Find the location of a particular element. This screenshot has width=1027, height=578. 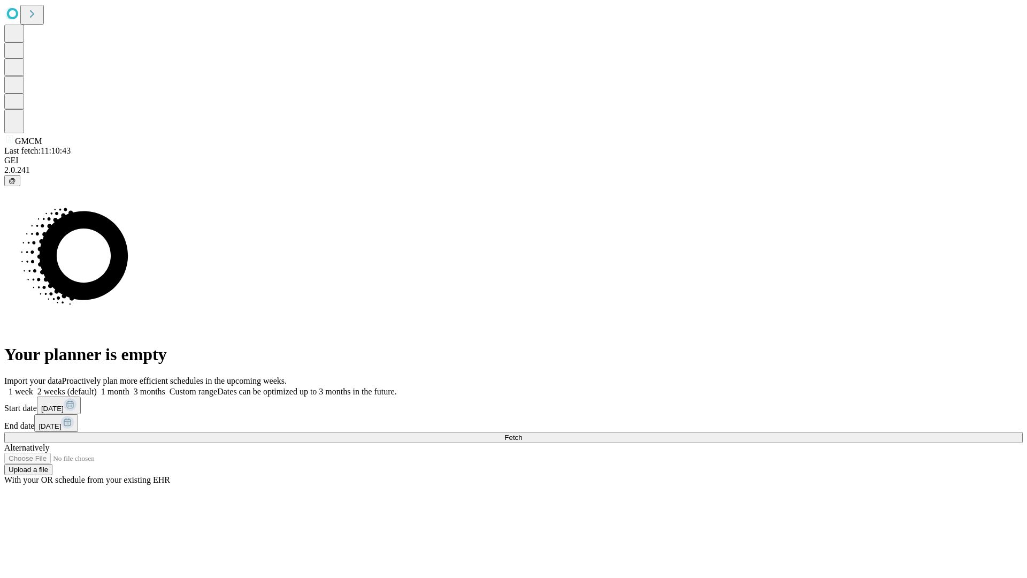

span: 3 months is located at coordinates (149, 391).